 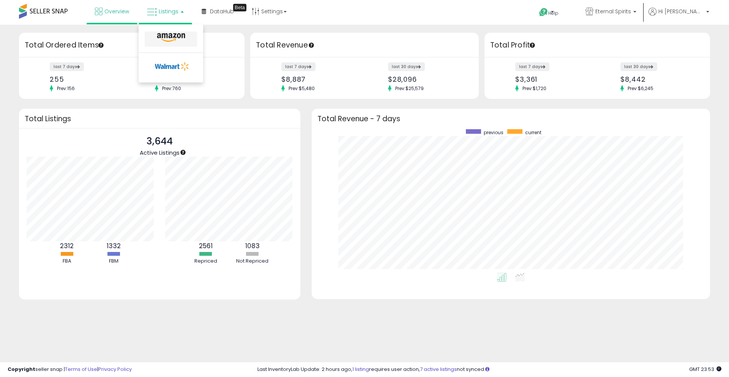 I want to click on span: Prev: $25,579, so click(x=409, y=88).